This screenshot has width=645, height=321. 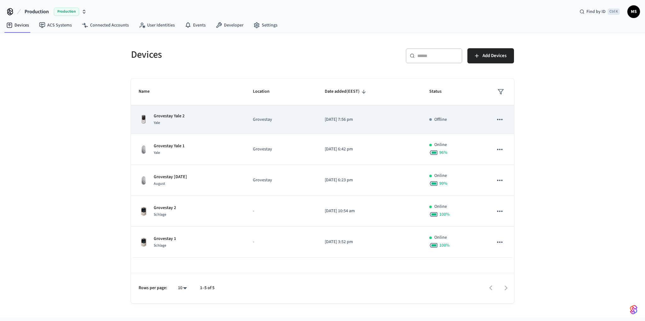 I want to click on a: Developer, so click(x=230, y=25).